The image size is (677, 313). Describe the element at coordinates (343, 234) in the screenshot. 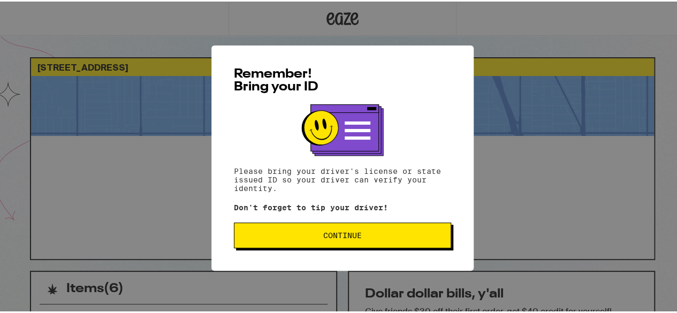

I see `button: Continue` at that location.